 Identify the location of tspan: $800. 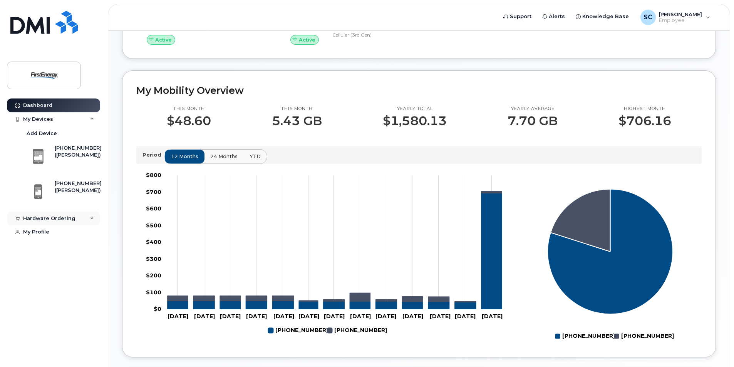
(154, 175).